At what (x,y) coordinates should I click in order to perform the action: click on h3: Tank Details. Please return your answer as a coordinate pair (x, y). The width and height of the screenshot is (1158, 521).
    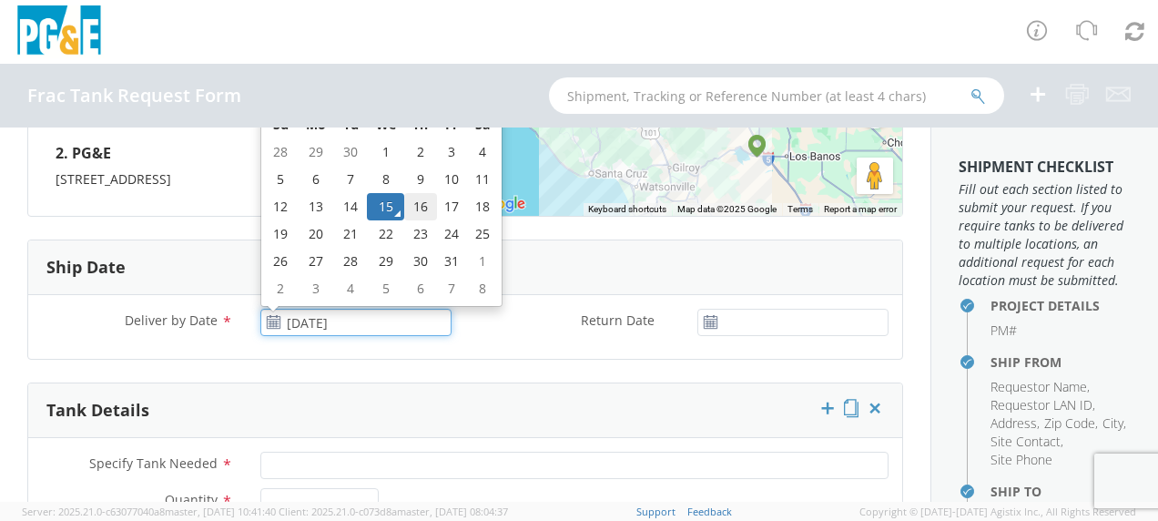
    Looking at the image, I should click on (97, 410).